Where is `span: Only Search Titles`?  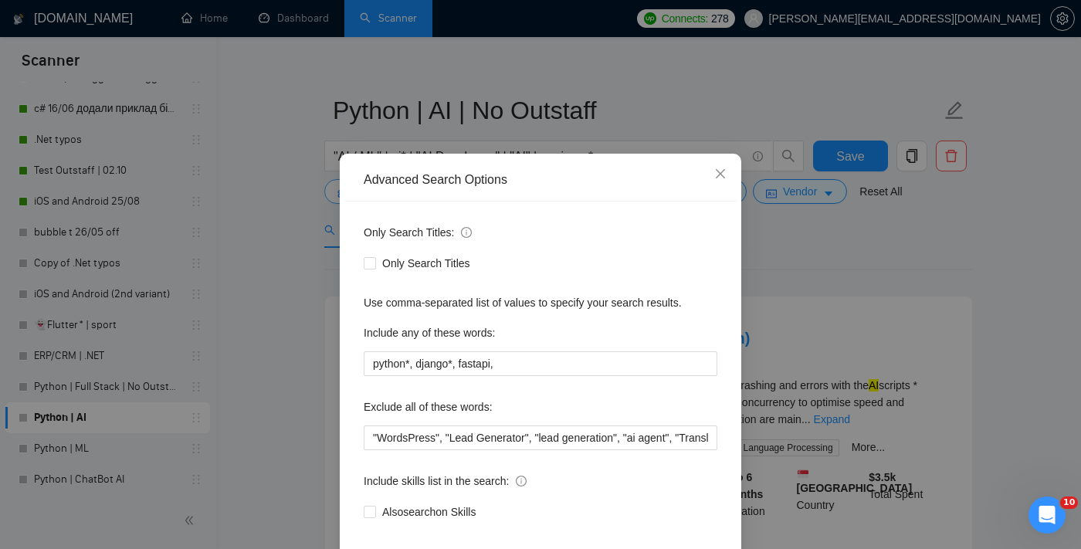 span: Only Search Titles is located at coordinates (426, 263).